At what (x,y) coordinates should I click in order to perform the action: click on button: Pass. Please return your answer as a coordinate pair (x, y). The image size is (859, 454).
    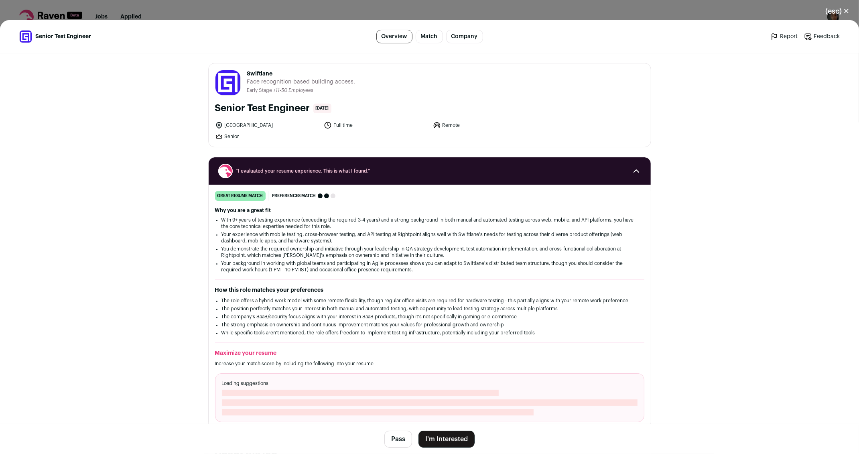
    Looking at the image, I should click on (398, 439).